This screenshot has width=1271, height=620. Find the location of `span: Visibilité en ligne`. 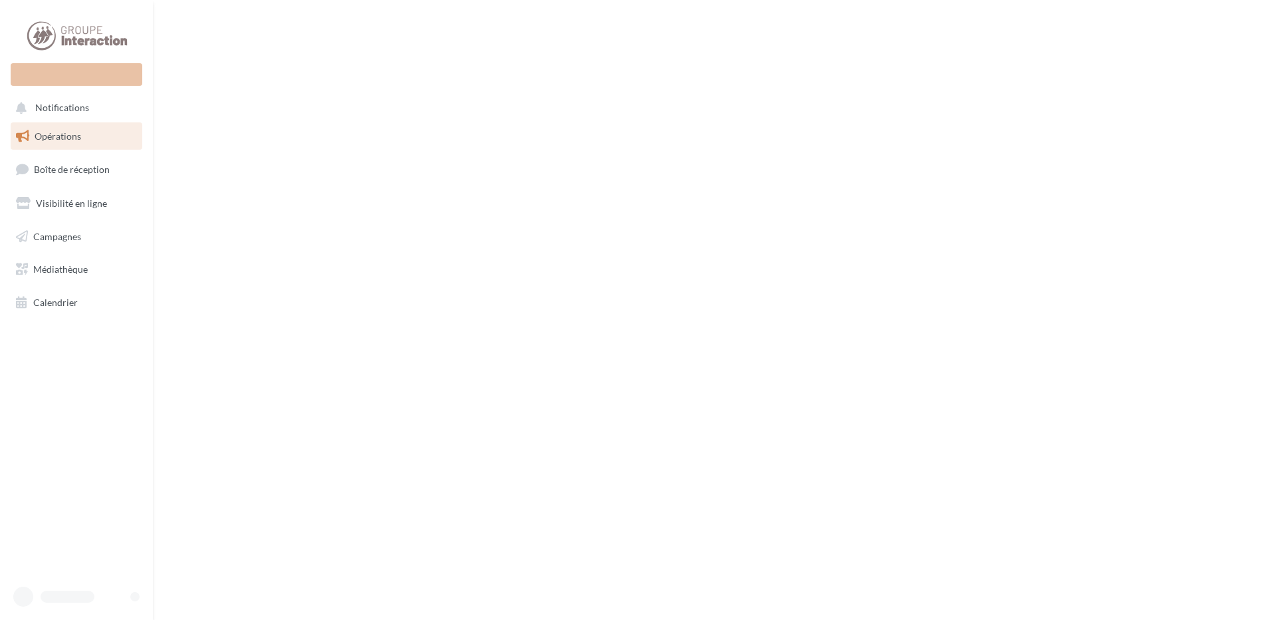

span: Visibilité en ligne is located at coordinates (71, 203).